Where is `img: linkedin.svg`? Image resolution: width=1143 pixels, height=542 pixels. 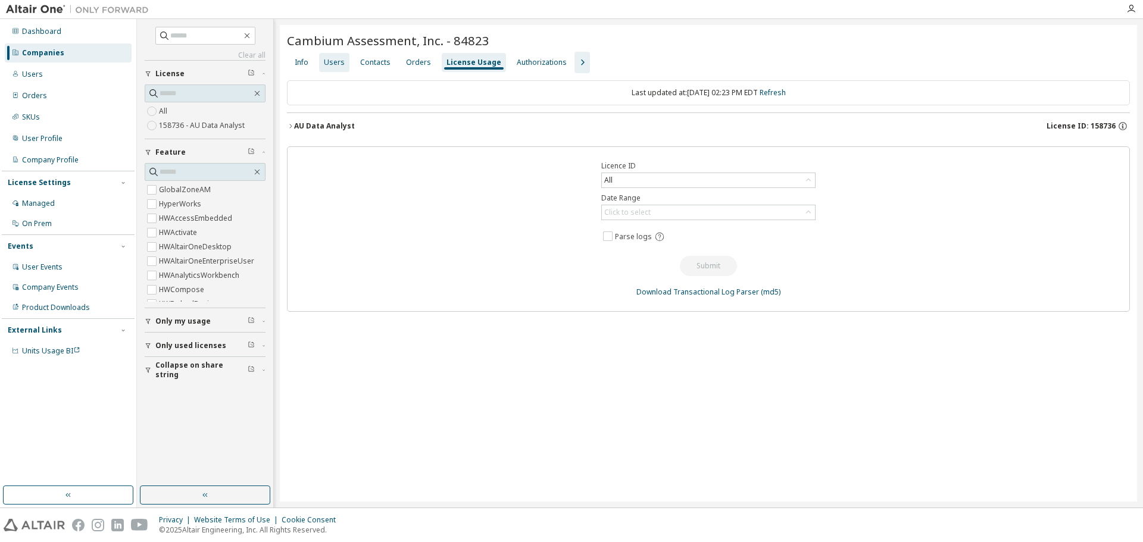 img: linkedin.svg is located at coordinates (117, 525).